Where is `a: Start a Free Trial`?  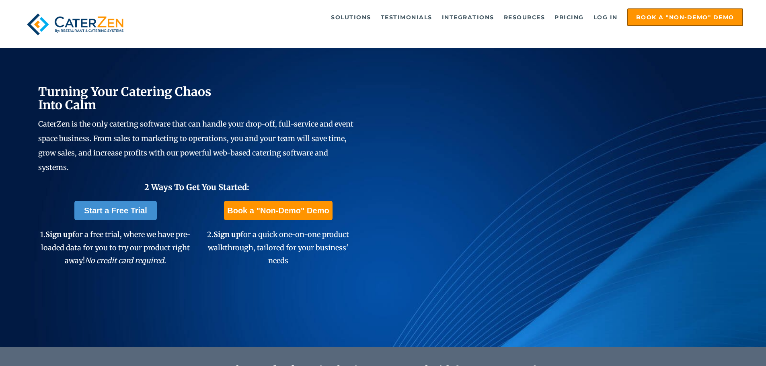
a: Start a Free Trial is located at coordinates (115, 211).